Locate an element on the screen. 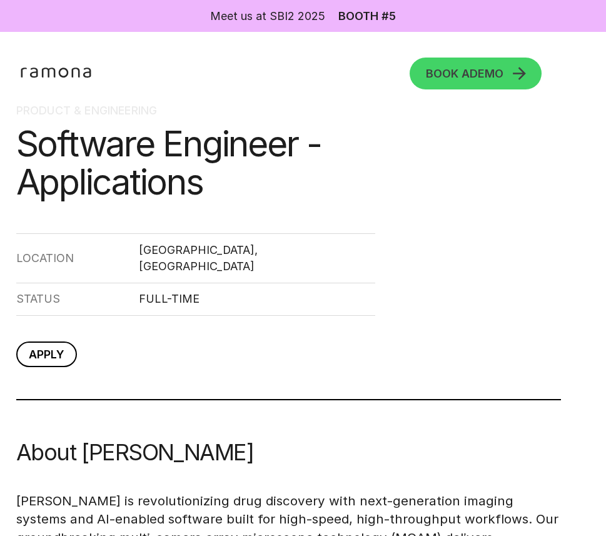  a: Booth #5 is located at coordinates (367, 16).